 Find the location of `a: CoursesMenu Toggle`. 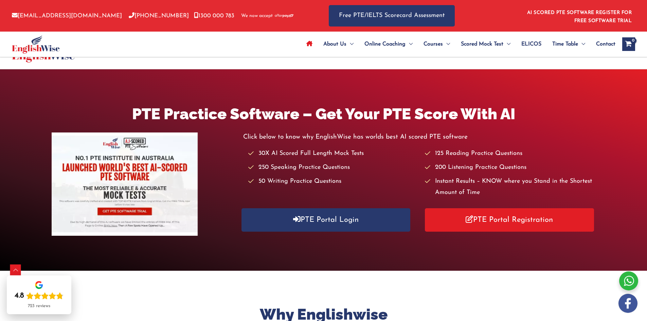

a: CoursesMenu Toggle is located at coordinates (437, 44).